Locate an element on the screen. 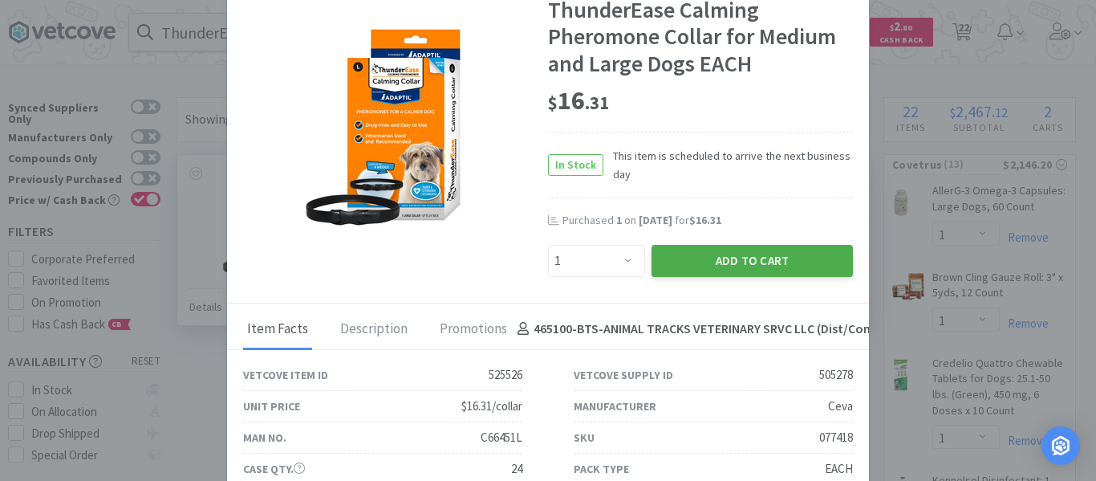  div: SKU is located at coordinates (584, 437).